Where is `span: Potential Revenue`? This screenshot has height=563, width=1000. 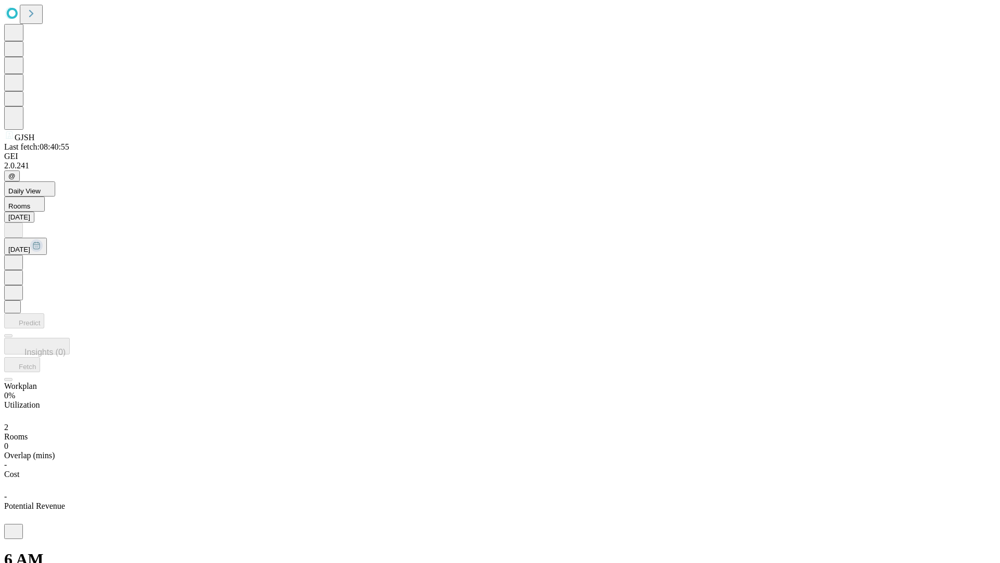 span: Potential Revenue is located at coordinates (34, 505).